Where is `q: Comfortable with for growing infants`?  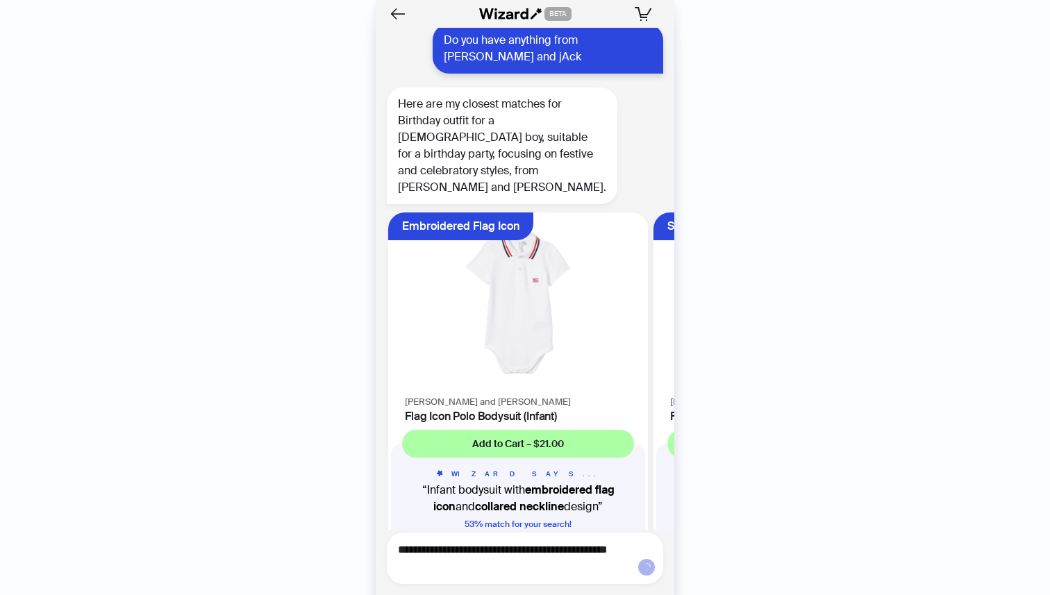
q: Comfortable with for growing infants is located at coordinates (784, 499).